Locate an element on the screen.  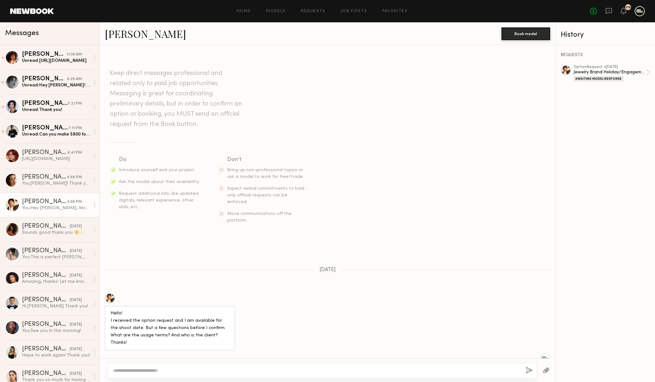
div: Unread: Thank you! is located at coordinates (56, 110).